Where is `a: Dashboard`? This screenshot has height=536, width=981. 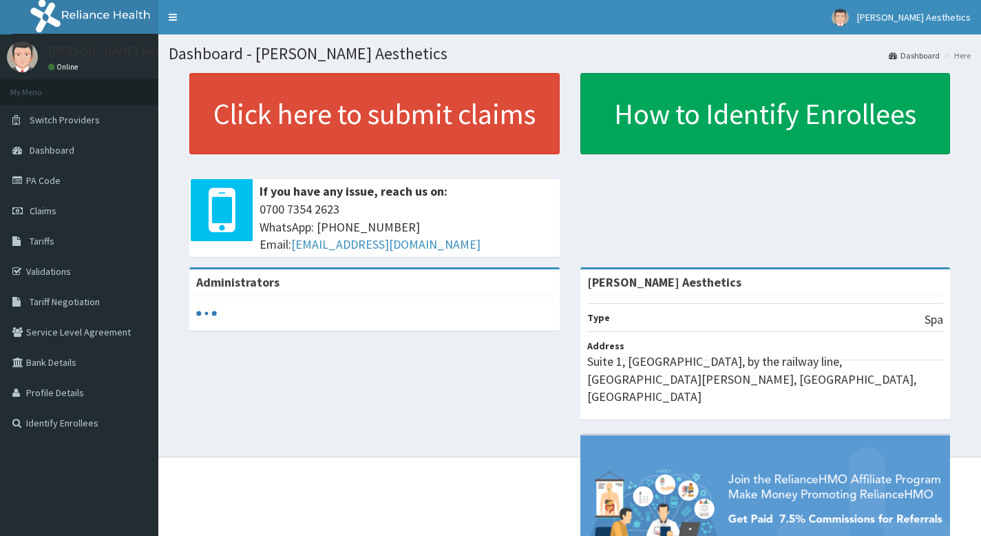
a: Dashboard is located at coordinates (914, 55).